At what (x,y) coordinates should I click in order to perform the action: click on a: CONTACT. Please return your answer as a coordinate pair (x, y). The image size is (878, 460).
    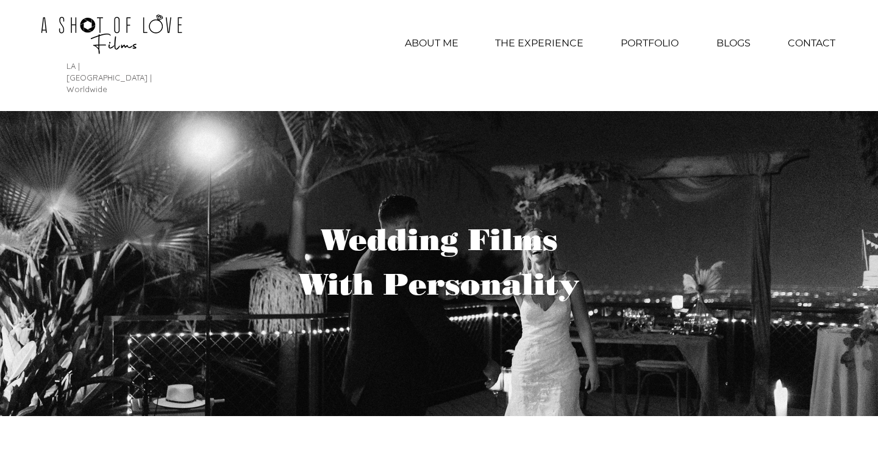
    Looking at the image, I should click on (811, 43).